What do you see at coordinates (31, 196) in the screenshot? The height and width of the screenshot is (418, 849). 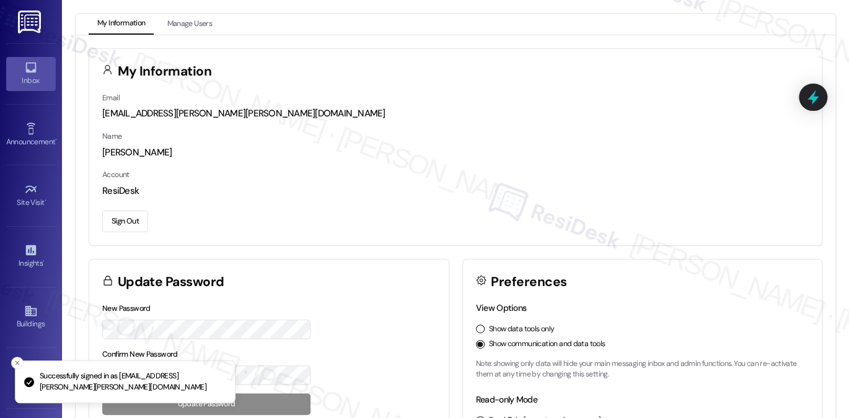 I see `a: Site Visit •` at bounding box center [31, 196].